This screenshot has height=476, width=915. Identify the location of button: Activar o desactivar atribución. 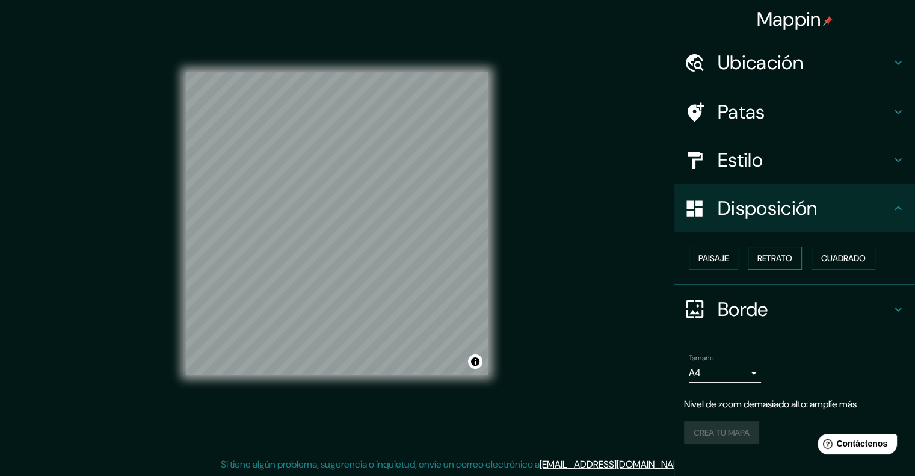
(475, 361).